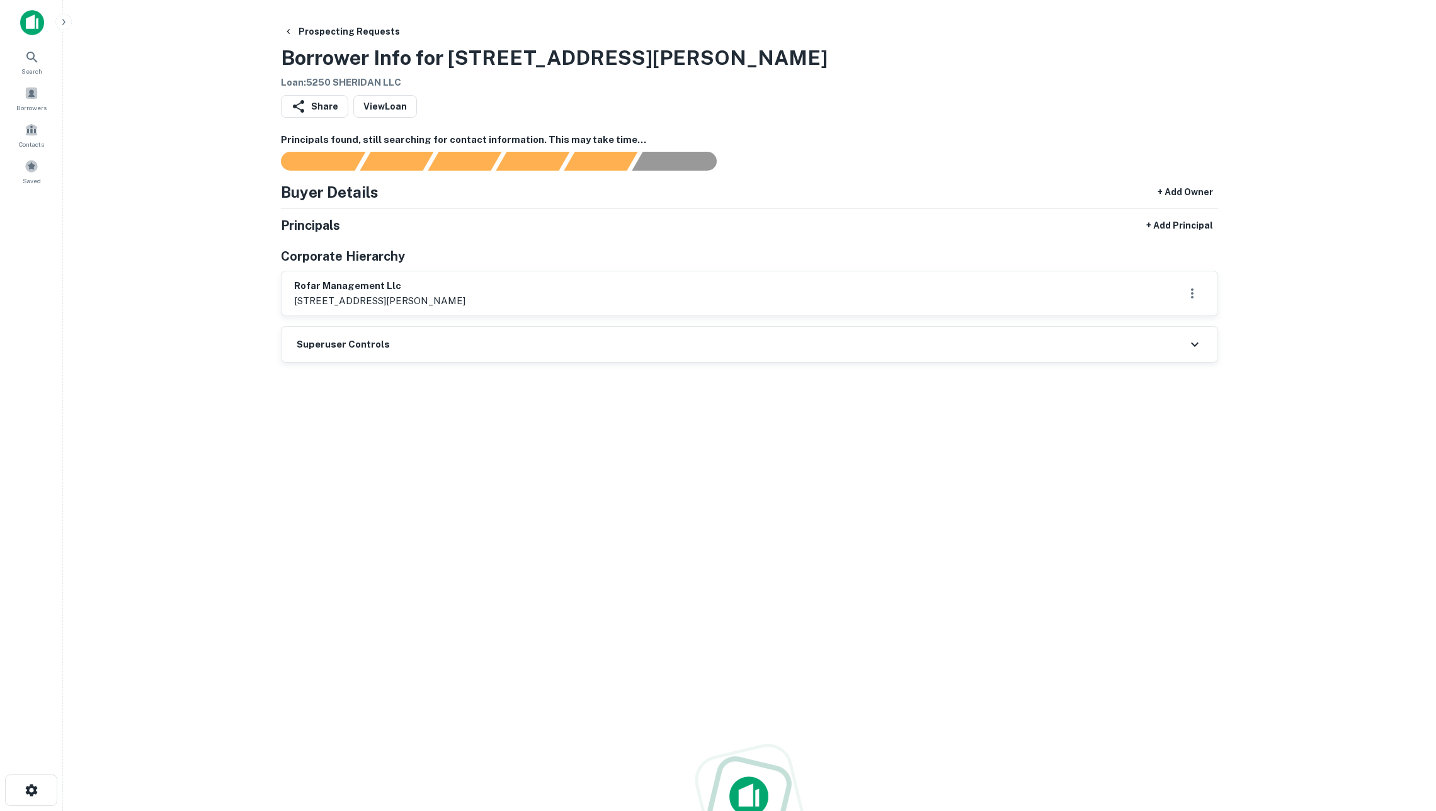 The image size is (1436, 811). I want to click on div: Principals found, still searching for contact information. This may take time..., so click(600, 161).